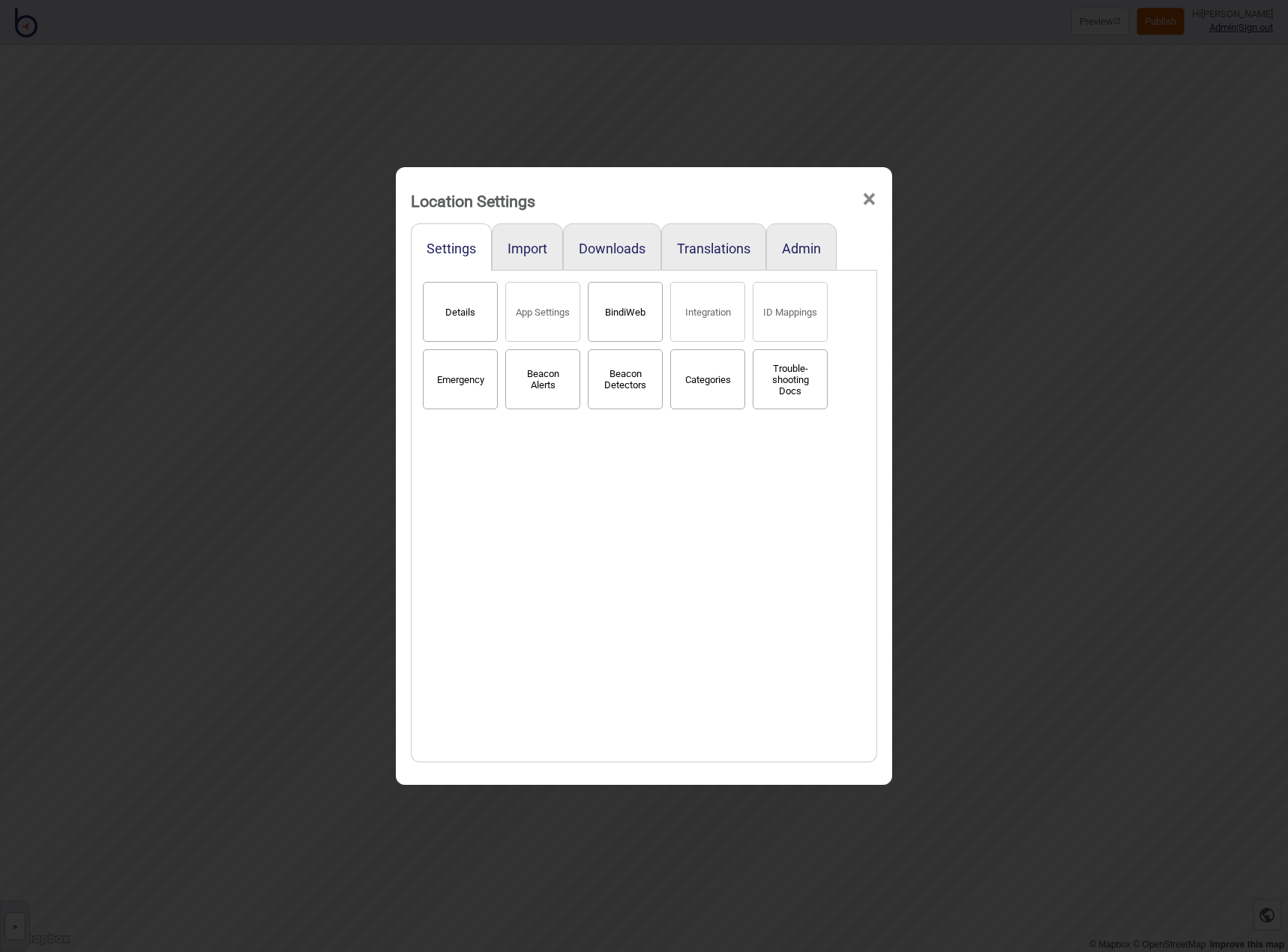 The width and height of the screenshot is (1288, 952). Describe the element at coordinates (527, 248) in the screenshot. I see `button: Import` at that location.